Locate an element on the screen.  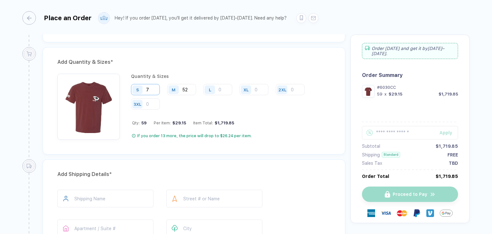
img: Paypal is located at coordinates (416, 213).